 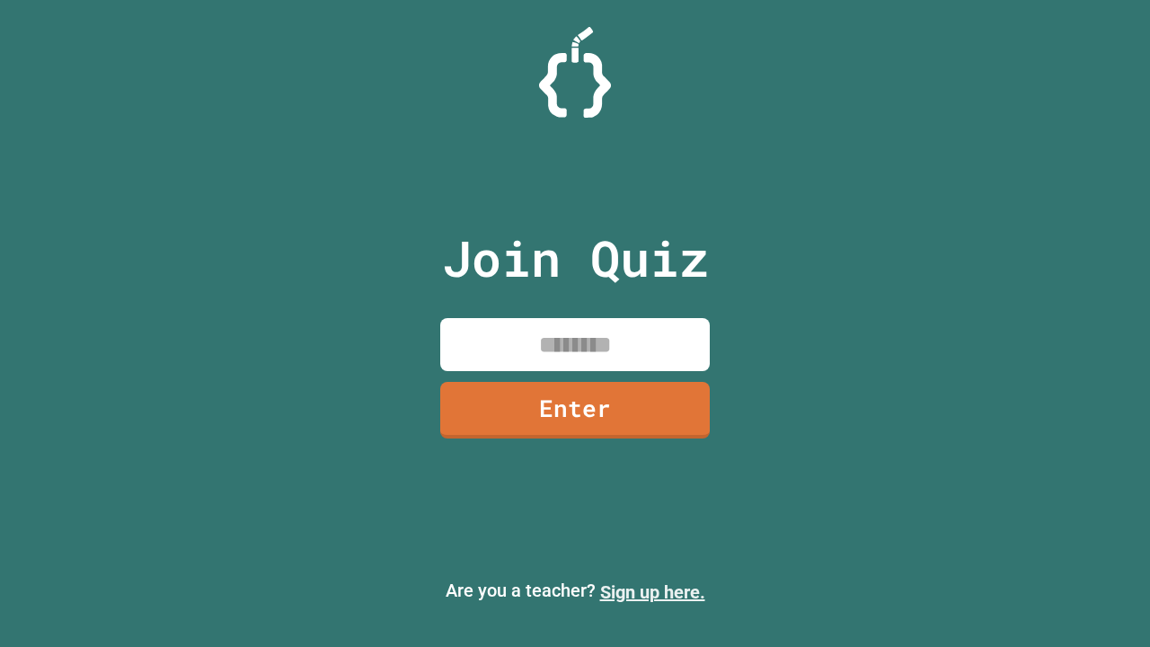 I want to click on a: Sign up here., so click(x=652, y=592).